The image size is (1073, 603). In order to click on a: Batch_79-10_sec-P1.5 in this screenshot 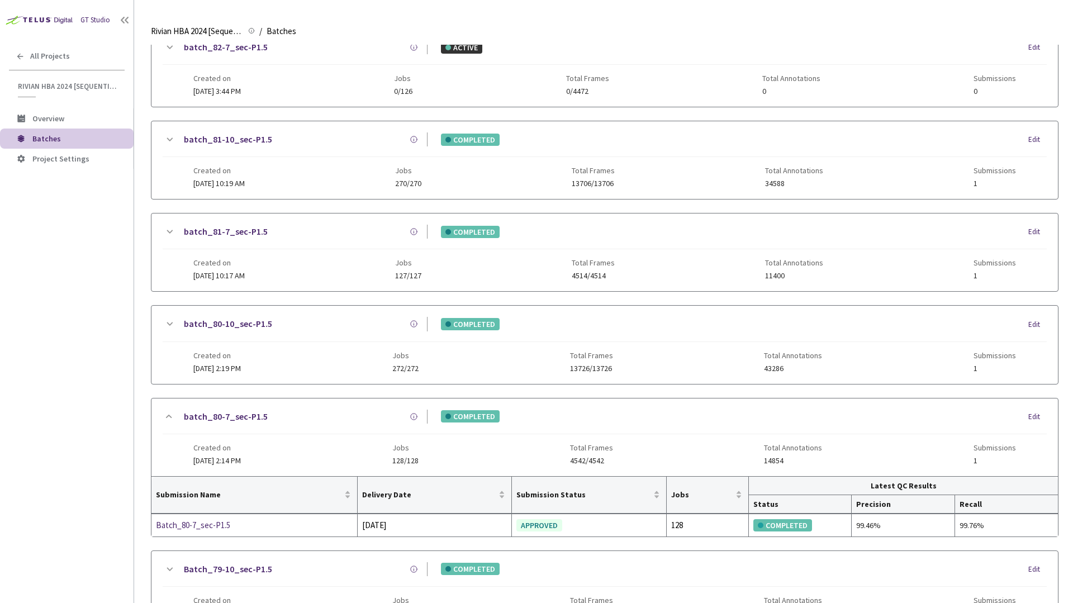, I will do `click(228, 569)`.